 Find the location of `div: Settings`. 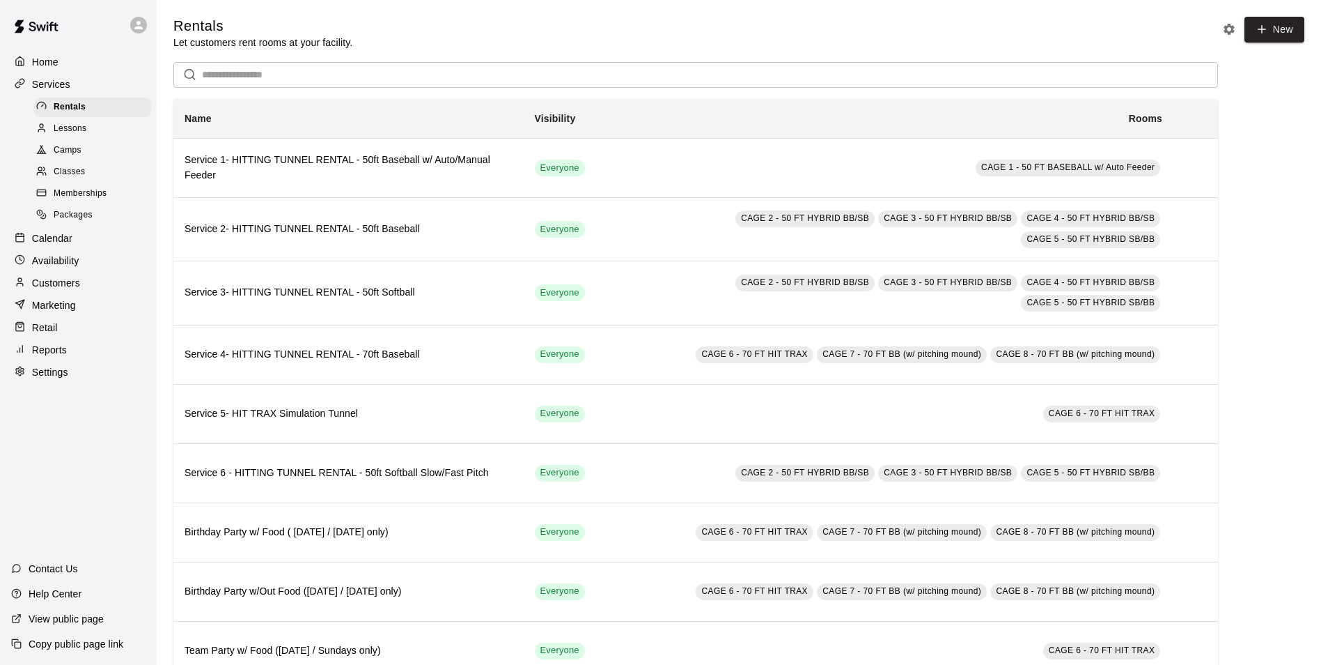

div: Settings is located at coordinates (78, 372).